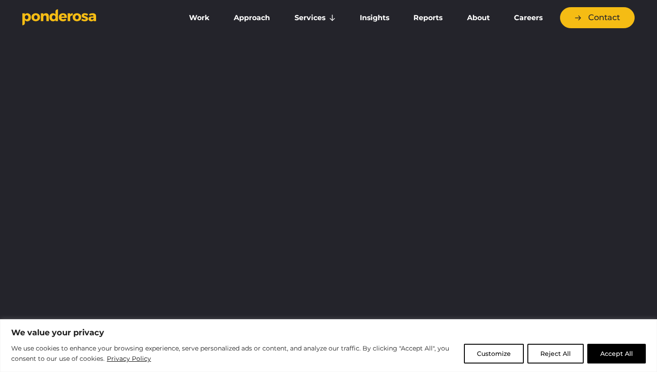 The height and width of the screenshot is (372, 657). Describe the element at coordinates (375, 18) in the screenshot. I see `a: Insights` at that location.